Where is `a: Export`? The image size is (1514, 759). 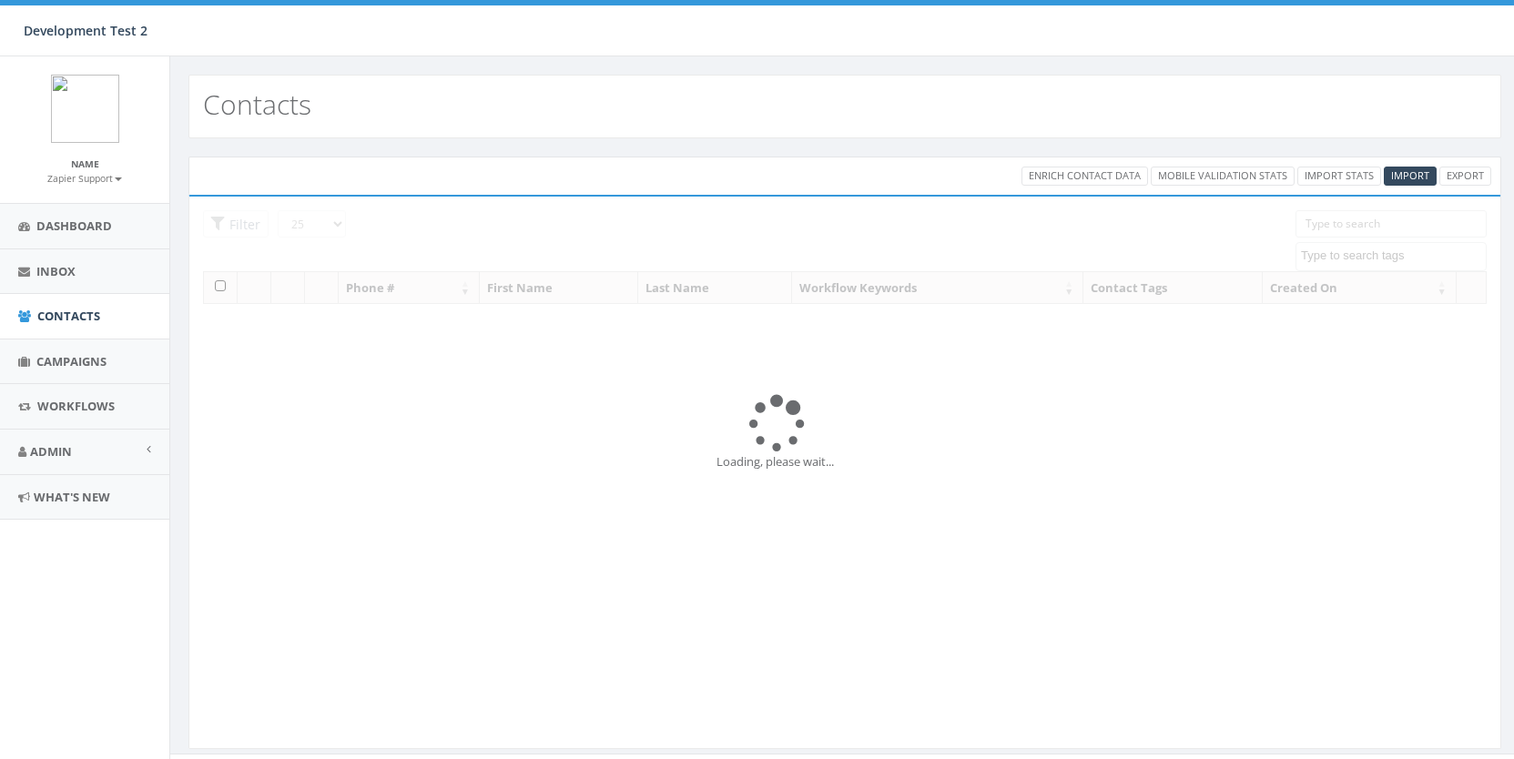 a: Export is located at coordinates (1465, 176).